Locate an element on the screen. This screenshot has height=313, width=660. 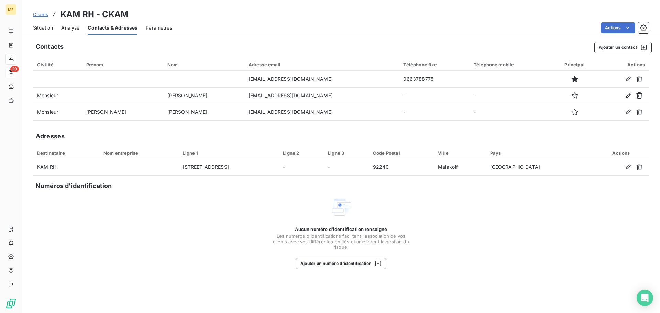
div: Nom is located at coordinates (204, 65).